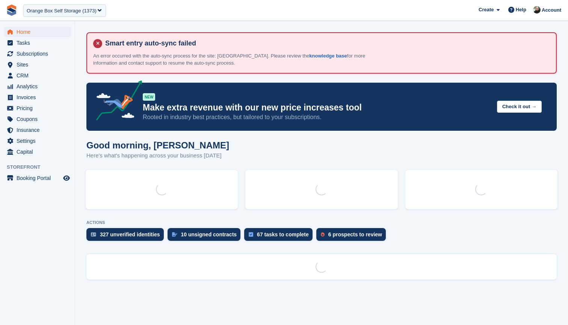 The height and width of the screenshot is (325, 568). What do you see at coordinates (130, 234) in the screenshot?
I see `div: 327 unverified identities` at bounding box center [130, 234].